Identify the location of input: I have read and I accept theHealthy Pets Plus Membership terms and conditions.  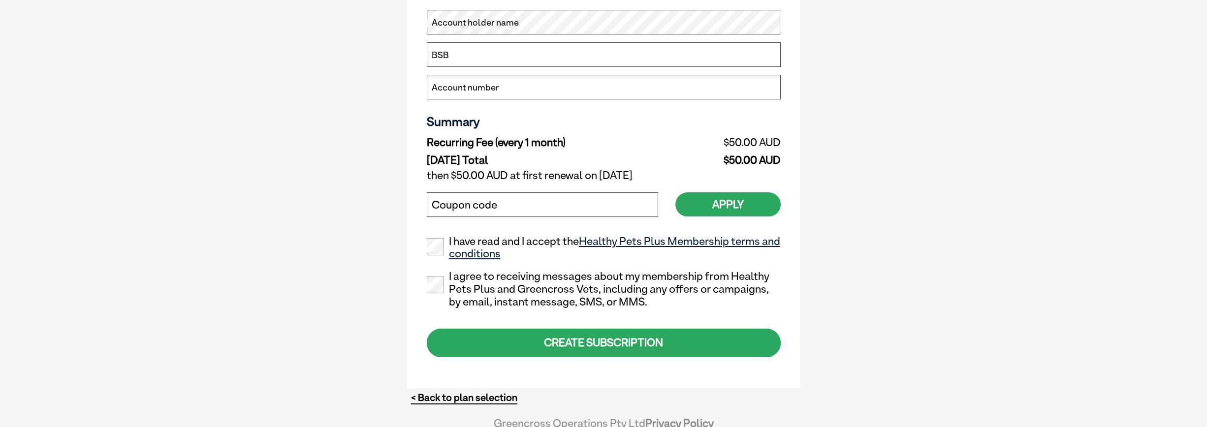
(435, 247).